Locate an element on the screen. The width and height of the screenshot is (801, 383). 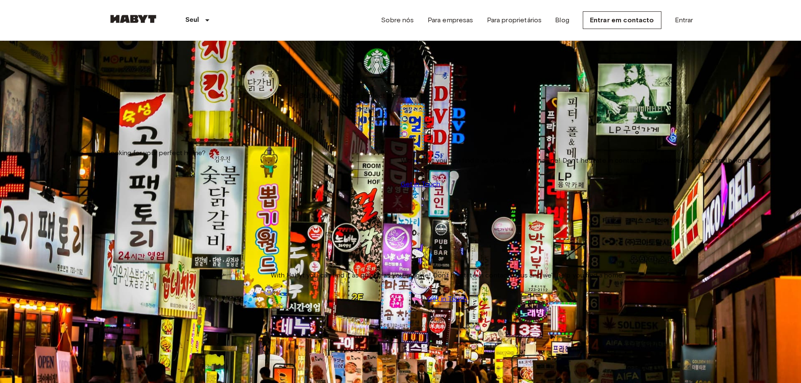
span: Still looking for your perfect home? is located at coordinates (354, 96).